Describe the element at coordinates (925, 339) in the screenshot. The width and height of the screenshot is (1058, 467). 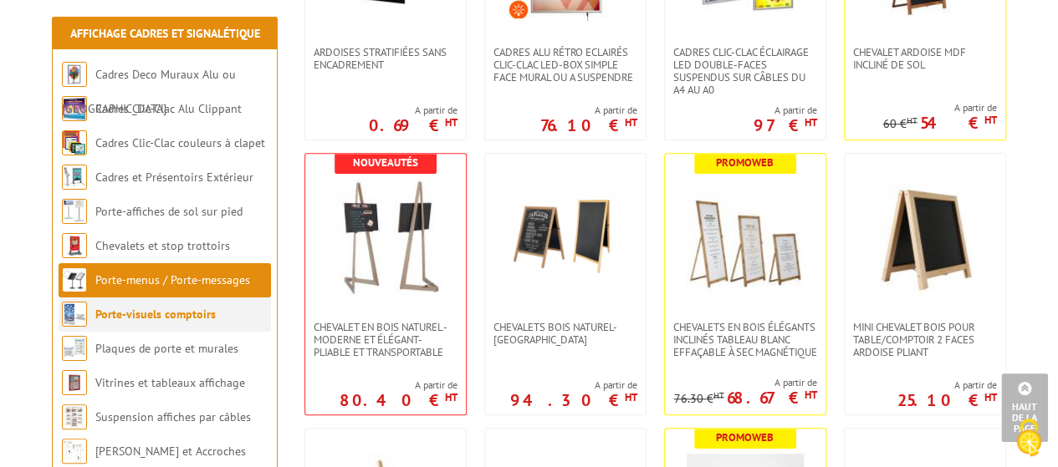
I see `a: Mini Chevalet bois pour Table/comptoir 2 faces Ardoise Pliant` at that location.